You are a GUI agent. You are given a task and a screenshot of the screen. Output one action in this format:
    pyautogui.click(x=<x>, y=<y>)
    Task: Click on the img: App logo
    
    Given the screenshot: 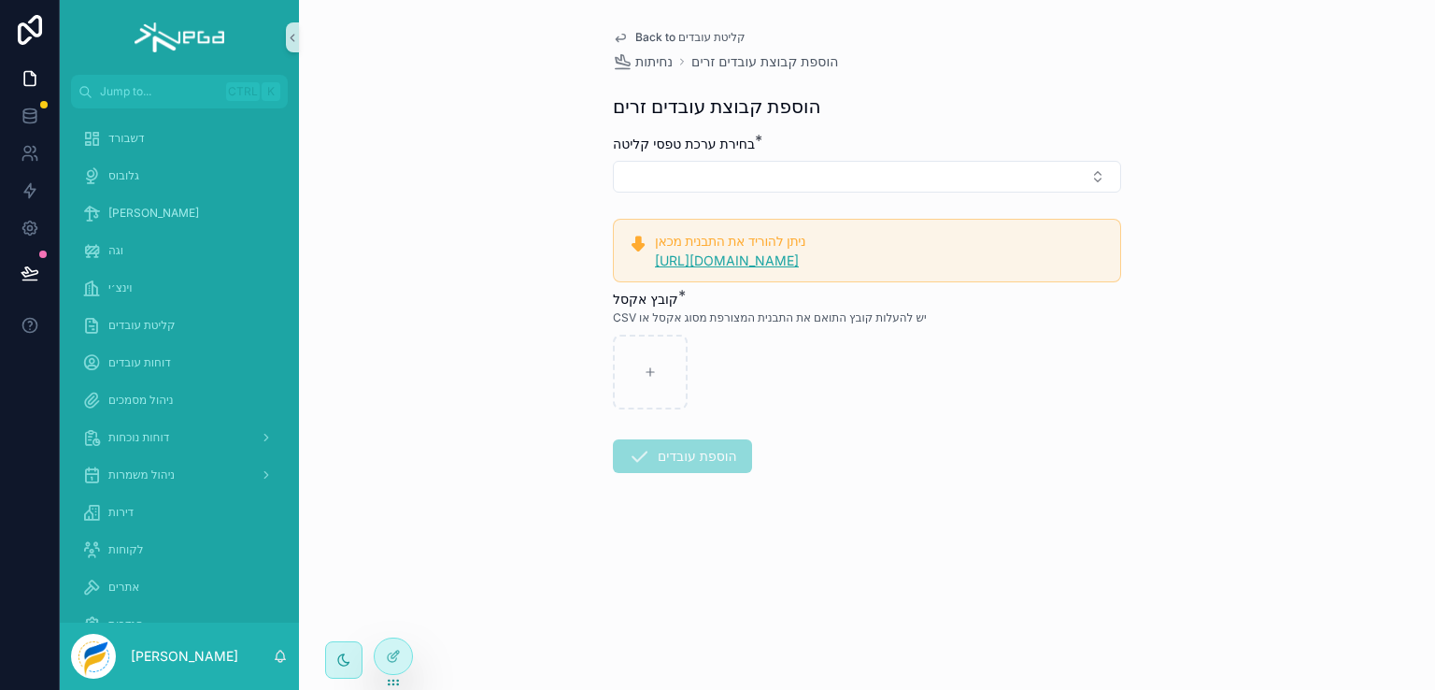 What is the action you would take?
    pyautogui.click(x=179, y=37)
    